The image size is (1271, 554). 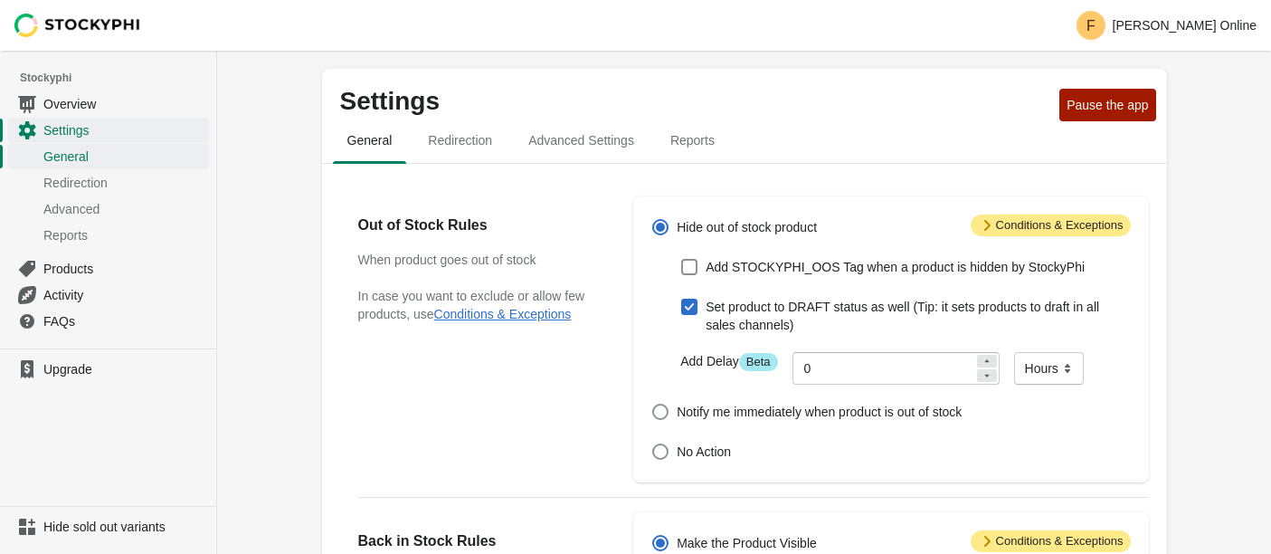 I want to click on span: Pause the app, so click(x=1107, y=105).